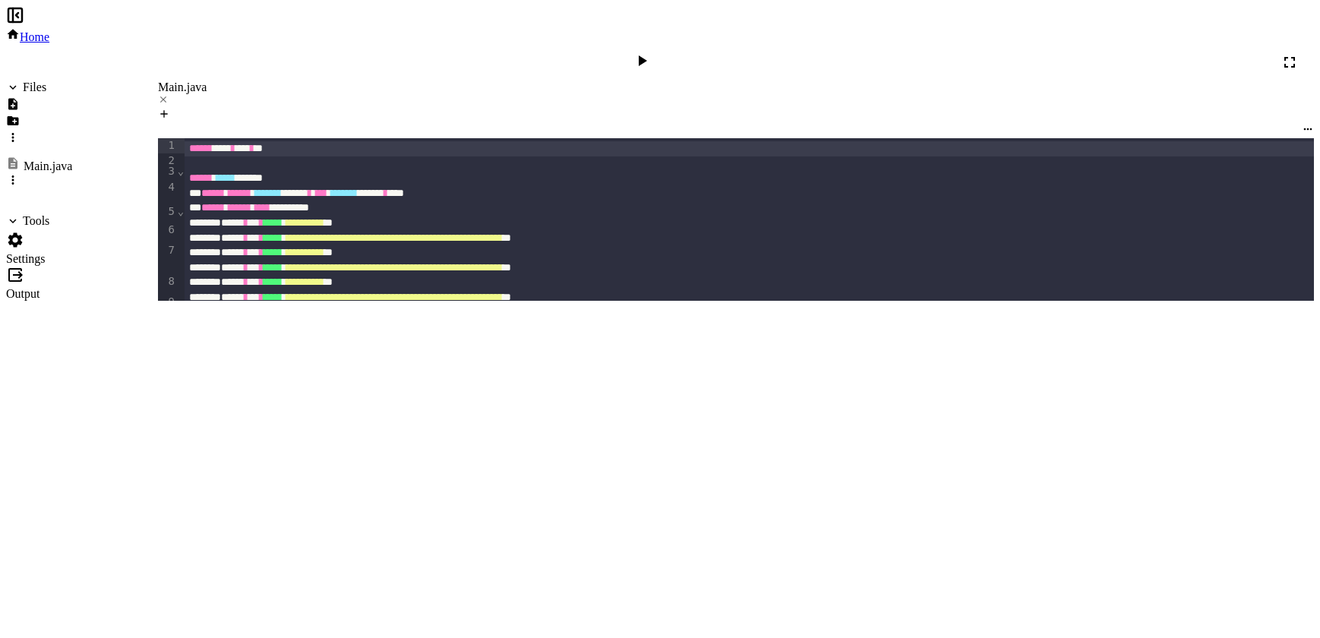  What do you see at coordinates (39, 259) in the screenshot?
I see `div: Settings` at bounding box center [39, 259].